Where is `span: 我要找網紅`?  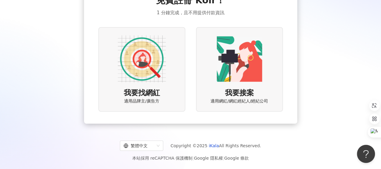 span: 我要找網紅 is located at coordinates (142, 93).